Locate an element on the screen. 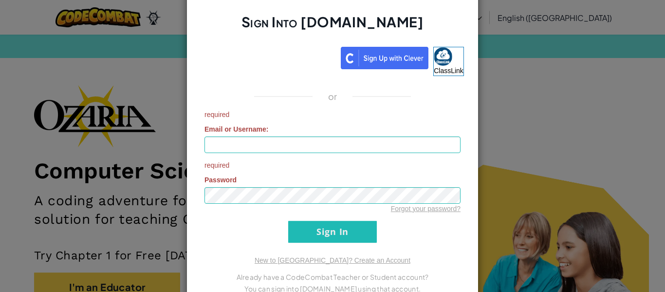 The image size is (665, 292). span: Password is located at coordinates (221, 180).